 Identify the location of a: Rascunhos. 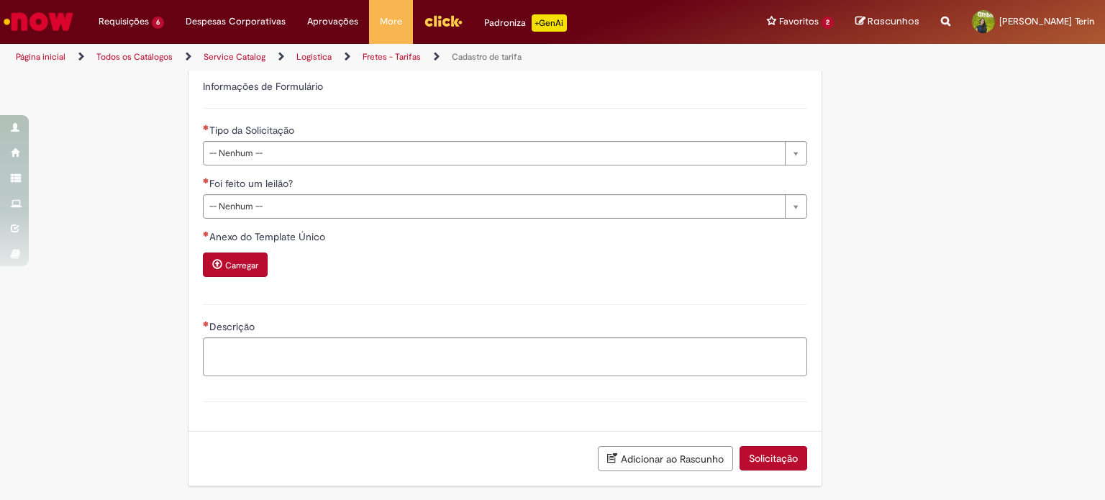
(887, 22).